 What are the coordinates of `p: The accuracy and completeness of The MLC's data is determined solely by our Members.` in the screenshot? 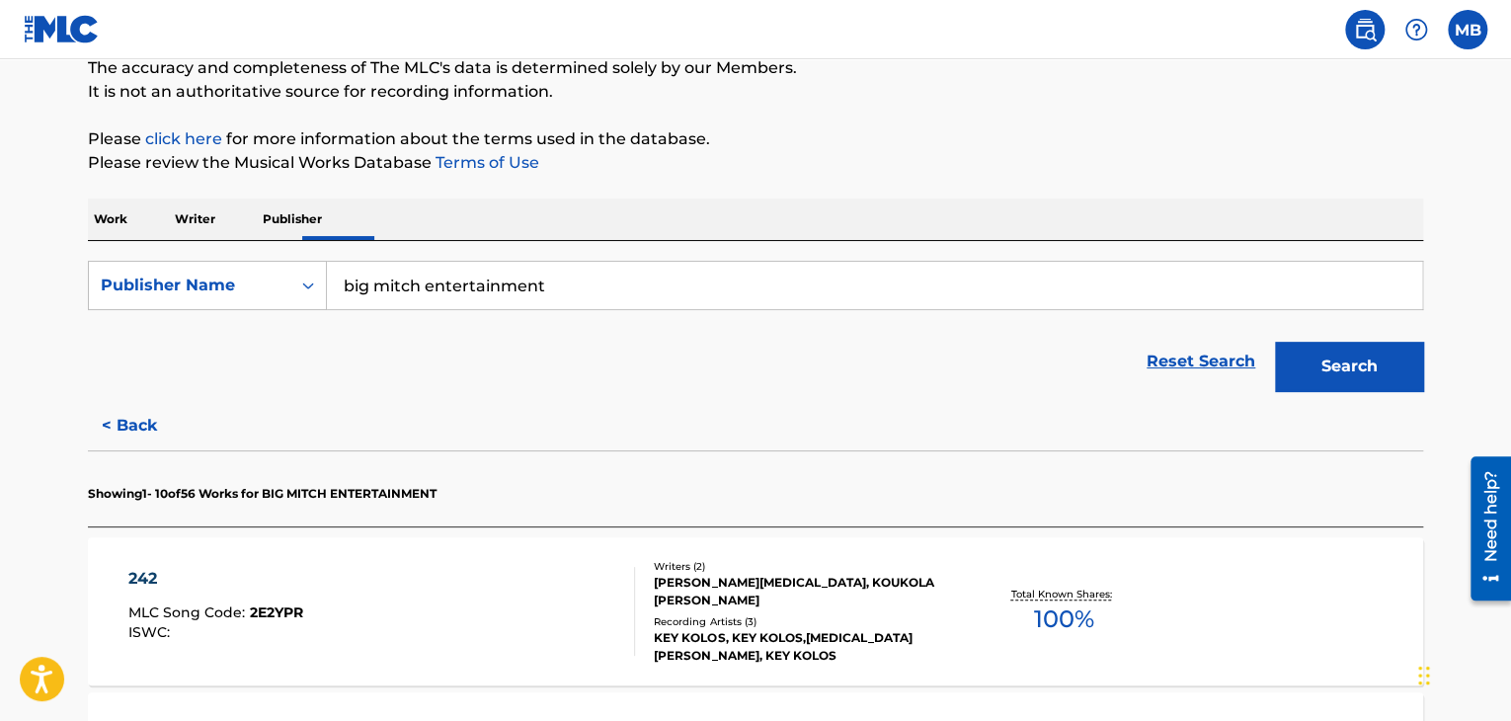 It's located at (755, 68).